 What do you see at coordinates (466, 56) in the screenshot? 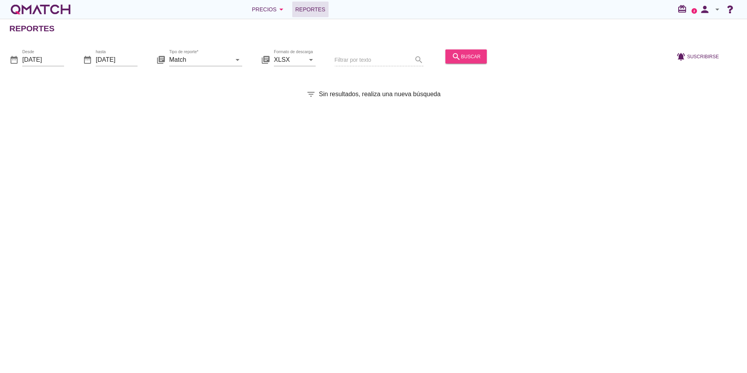
I see `button: buscar` at bounding box center [466, 56].